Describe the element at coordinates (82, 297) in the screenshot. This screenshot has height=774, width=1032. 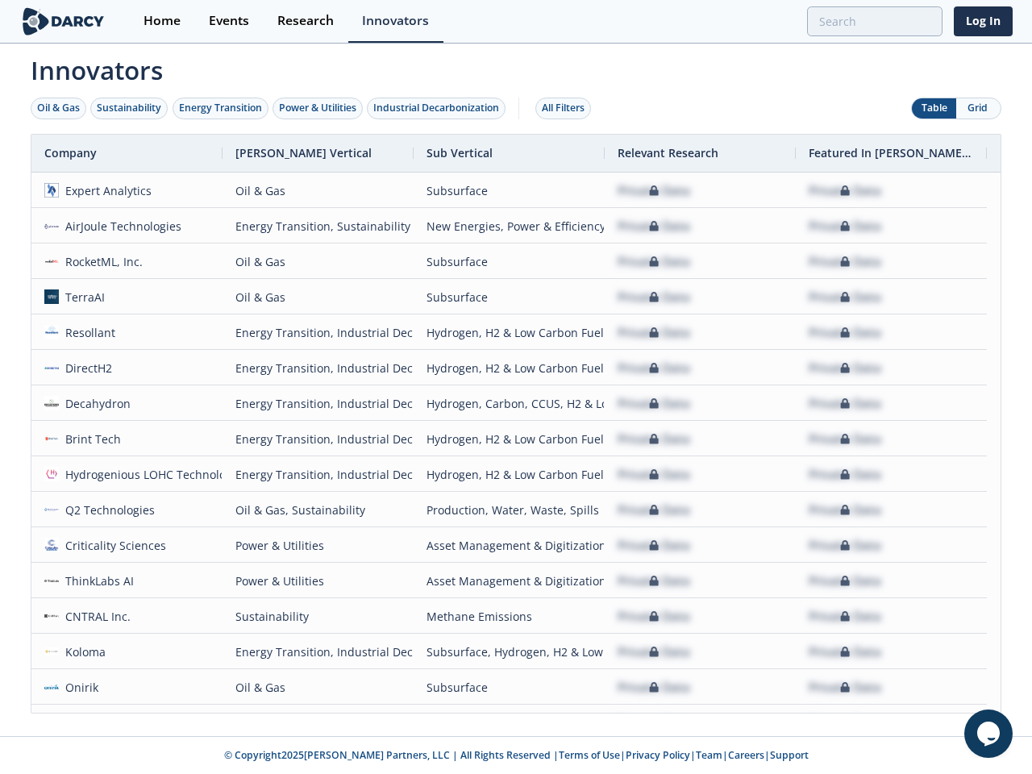
I see `div: TerraAI` at that location.